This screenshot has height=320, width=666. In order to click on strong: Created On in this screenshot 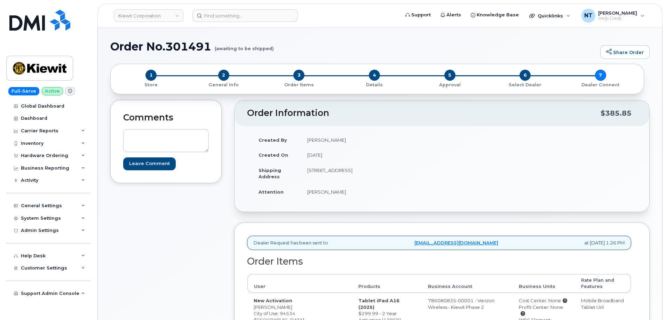, I will do `click(273, 155)`.